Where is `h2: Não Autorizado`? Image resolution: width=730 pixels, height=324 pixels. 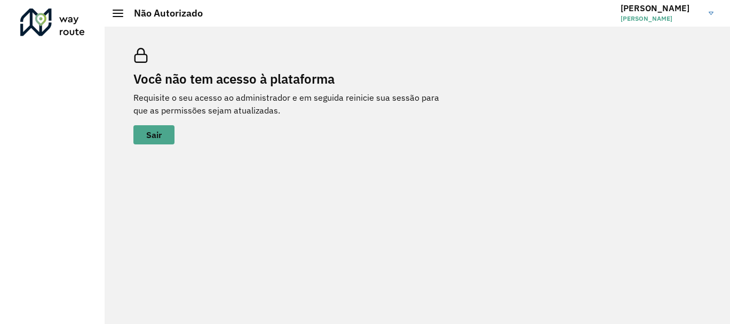
h2: Não Autorizado is located at coordinates (163, 13).